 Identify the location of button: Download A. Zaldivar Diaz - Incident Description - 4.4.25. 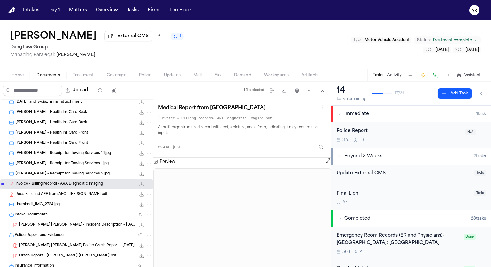
(142, 225).